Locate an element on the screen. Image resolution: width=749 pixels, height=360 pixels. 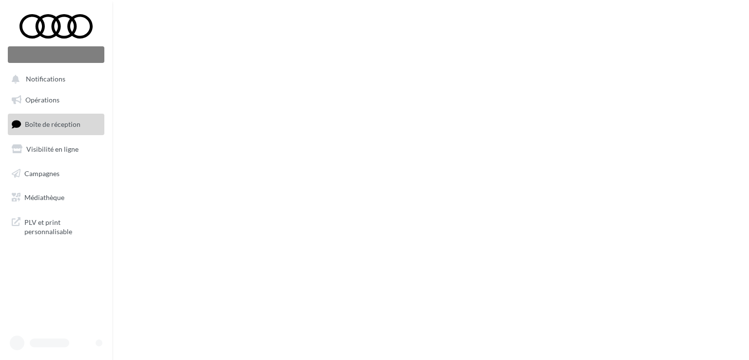
a: Opérations is located at coordinates (56, 100).